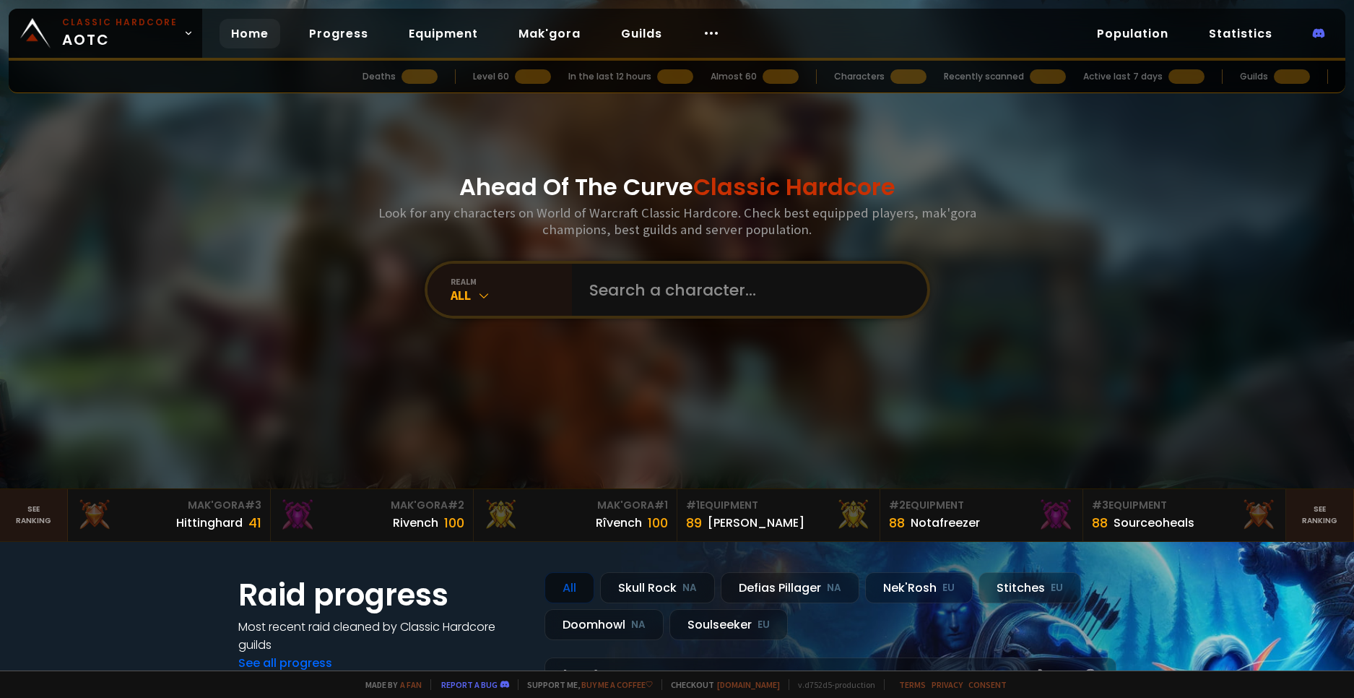  What do you see at coordinates (469, 684) in the screenshot?
I see `a: Report a bug` at bounding box center [469, 684].